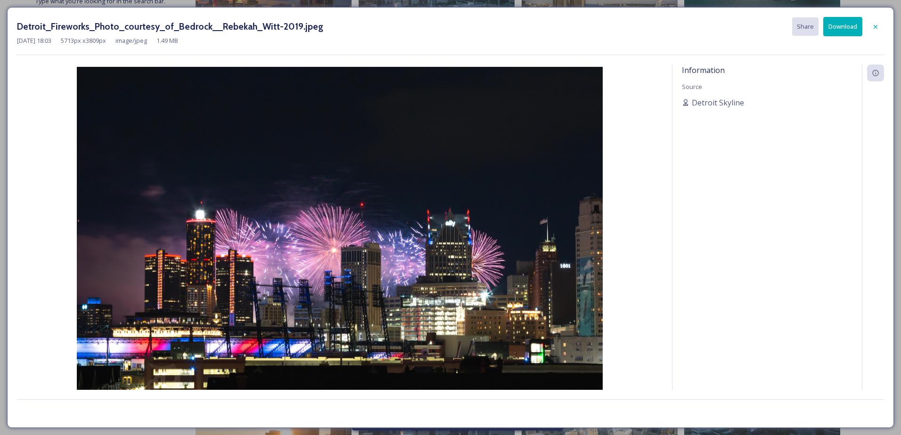  Describe the element at coordinates (703, 70) in the screenshot. I see `span: Information` at that location.